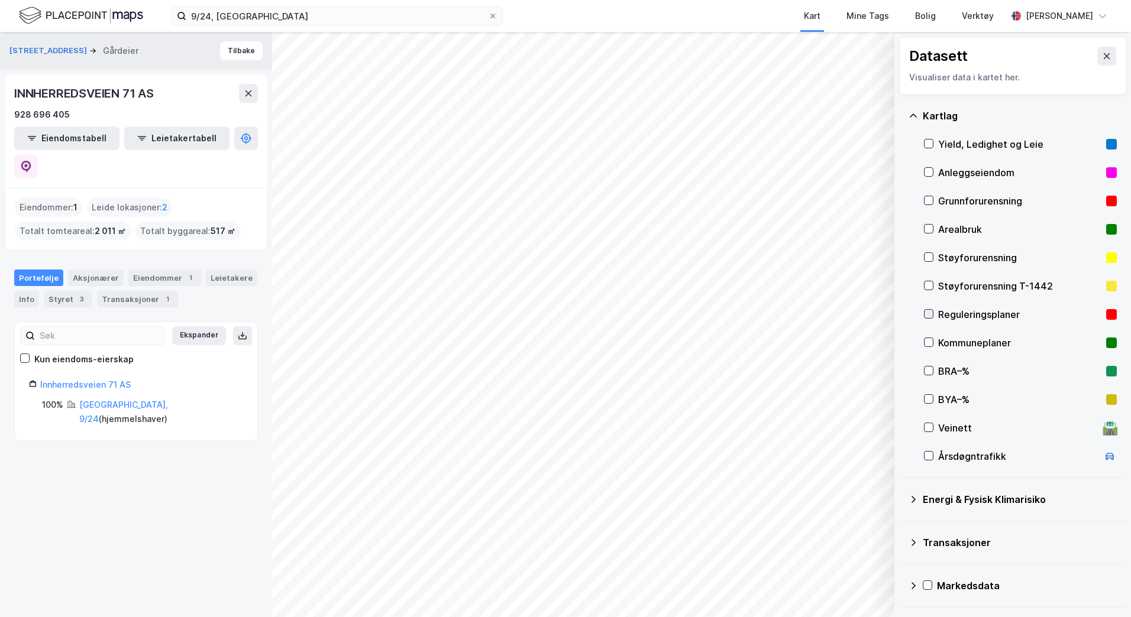 The height and width of the screenshot is (617, 1131). What do you see at coordinates (1101, 589) in the screenshot?
I see `div: Kontrollprogram for chat` at bounding box center [1101, 589].